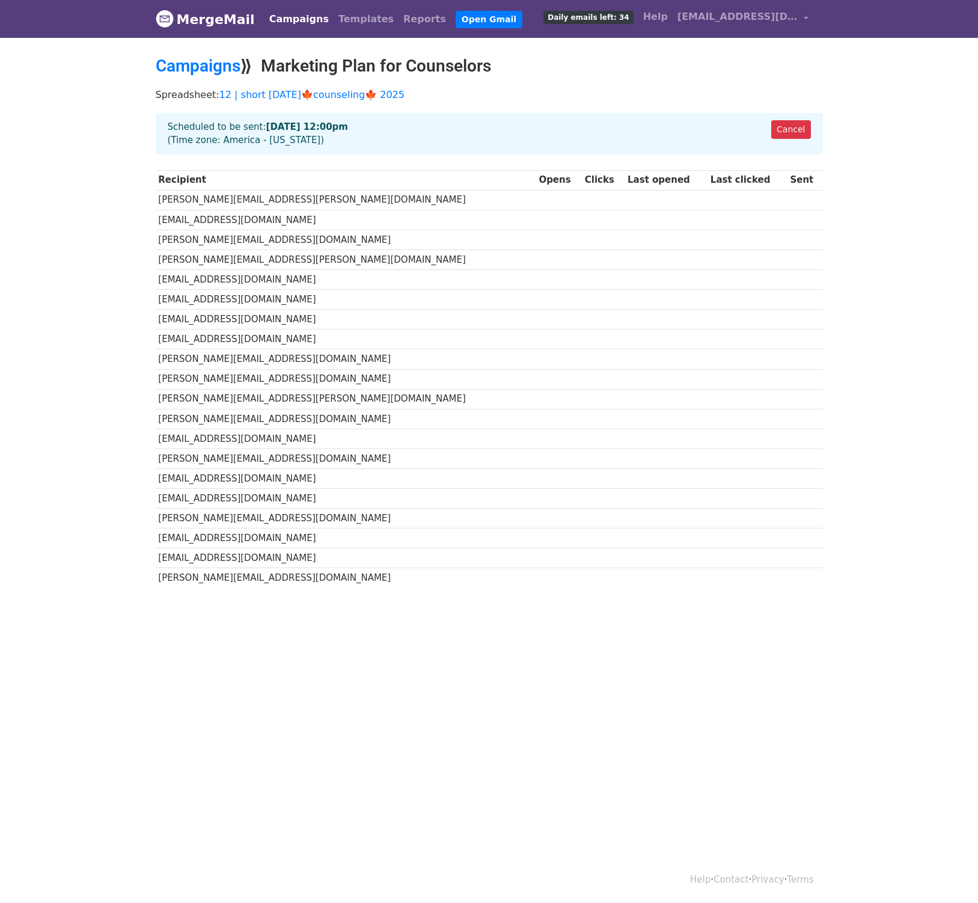  I want to click on a: Cancel, so click(791, 129).